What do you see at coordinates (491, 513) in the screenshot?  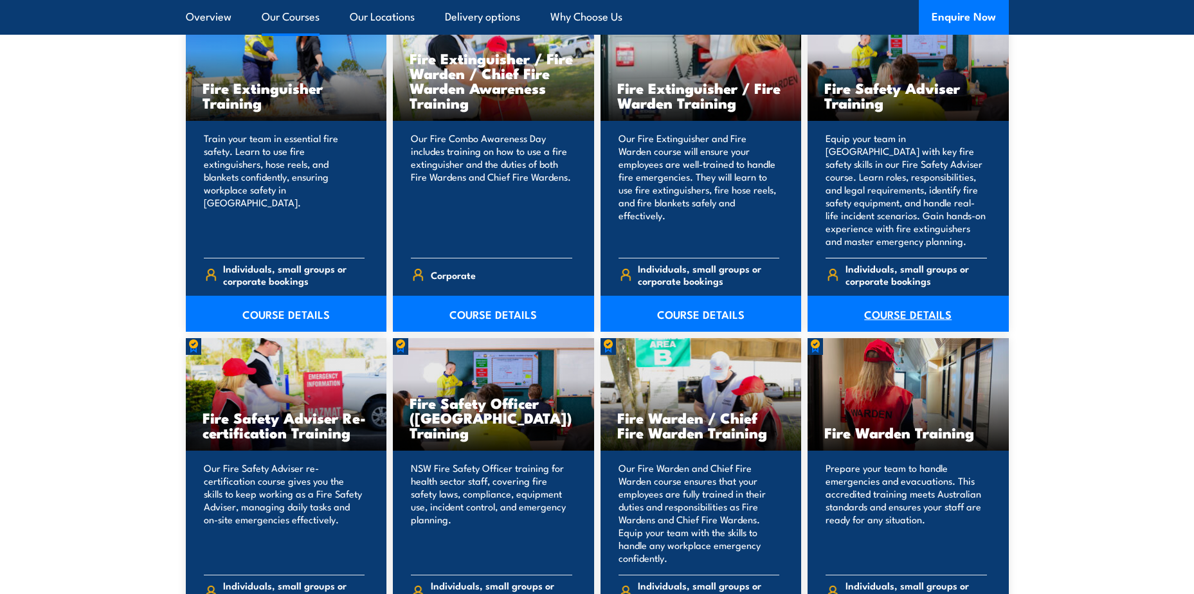 I see `p: NSW Fire Safety Officer training for health sector staff, covering fire safety laws, compliance, ...` at bounding box center [491, 513].